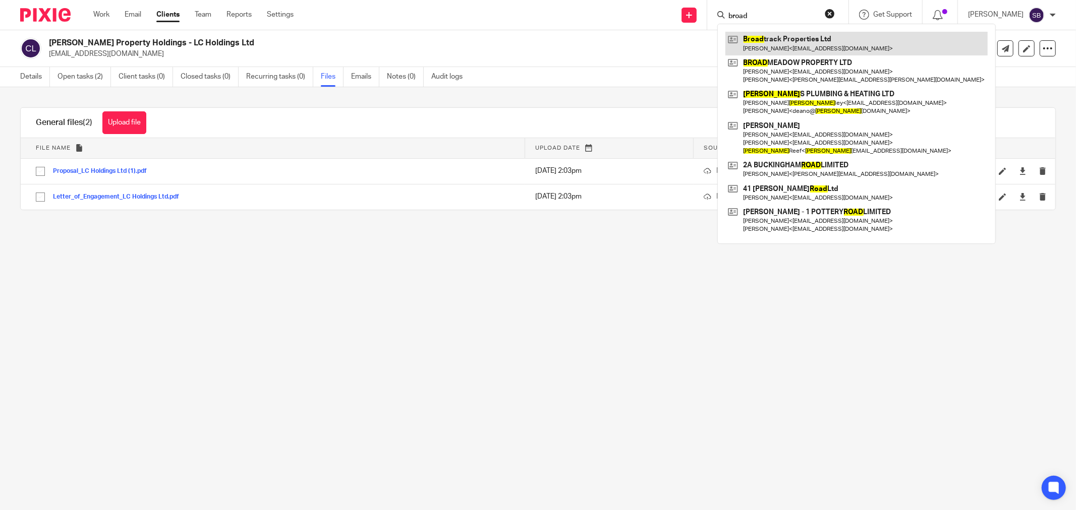  What do you see at coordinates (35, 77) in the screenshot?
I see `a: Details` at bounding box center [35, 77].